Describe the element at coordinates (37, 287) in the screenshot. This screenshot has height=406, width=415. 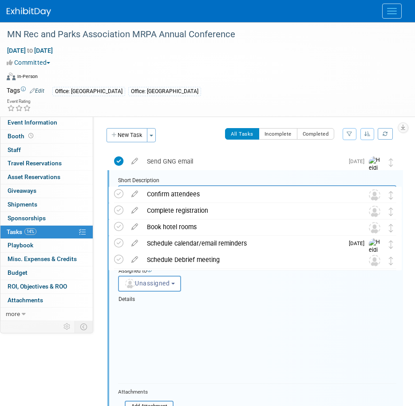
I see `span: ROI, Objectives & ROO` at that location.